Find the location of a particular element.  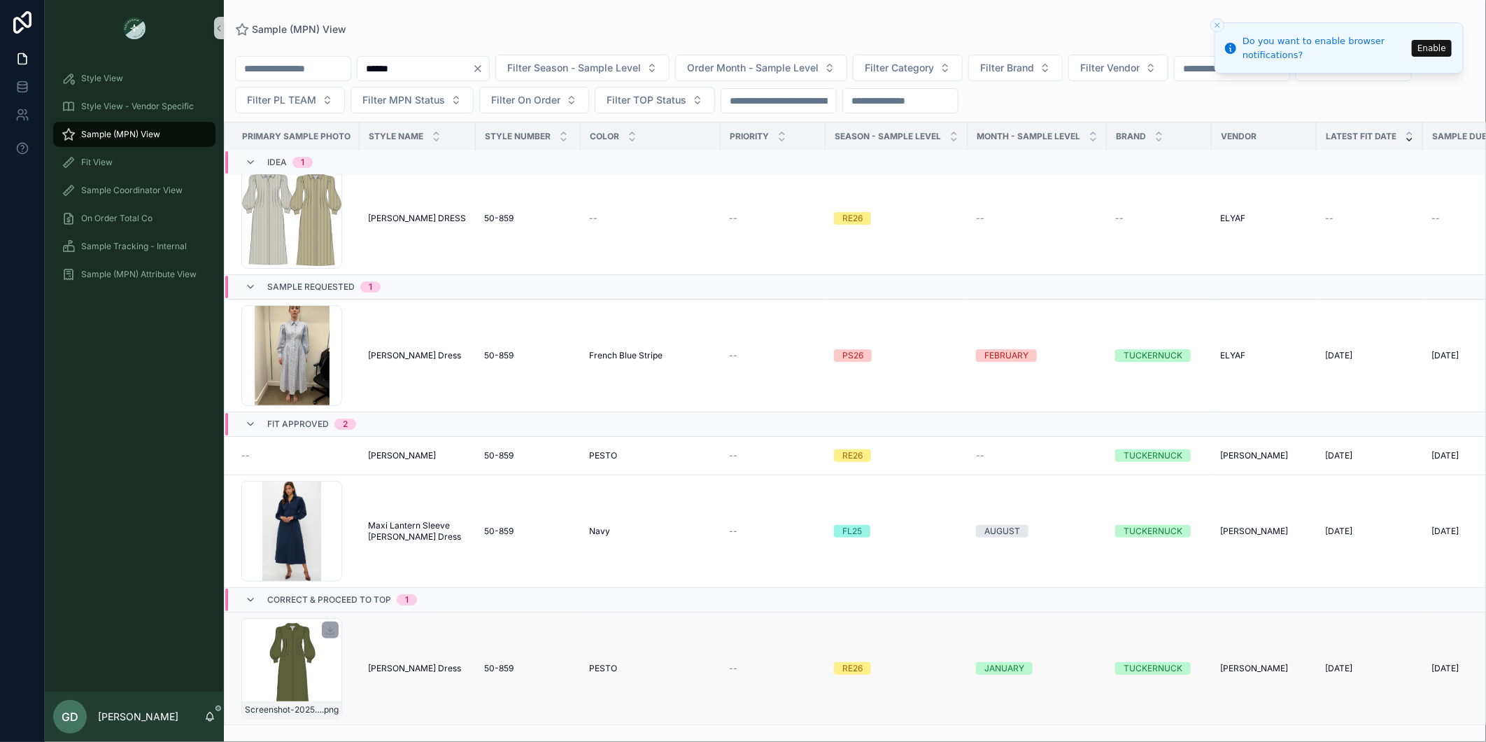

span: .png is located at coordinates (330, 709).